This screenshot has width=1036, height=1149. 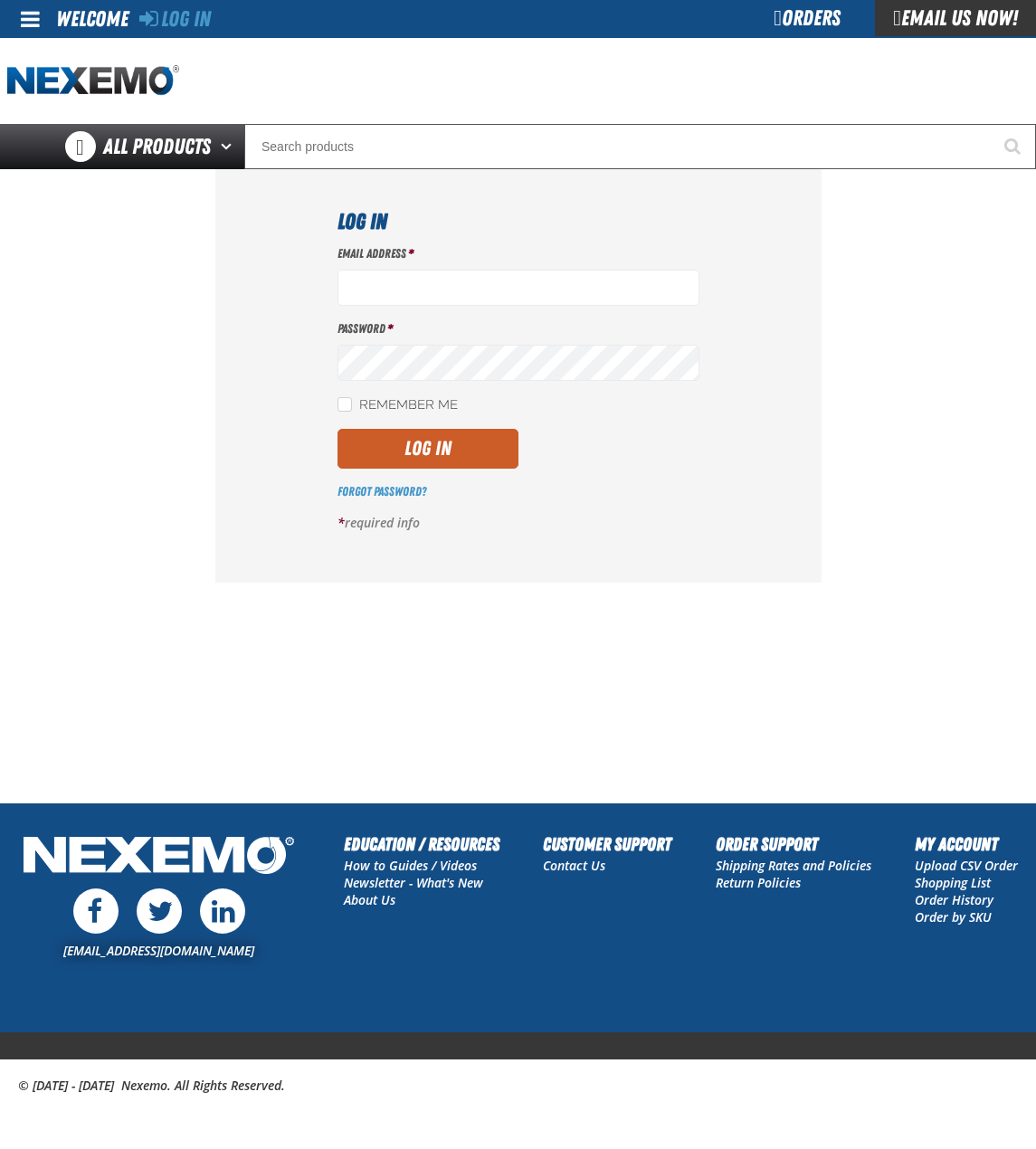 I want to click on button: Open All Products pages, so click(x=229, y=147).